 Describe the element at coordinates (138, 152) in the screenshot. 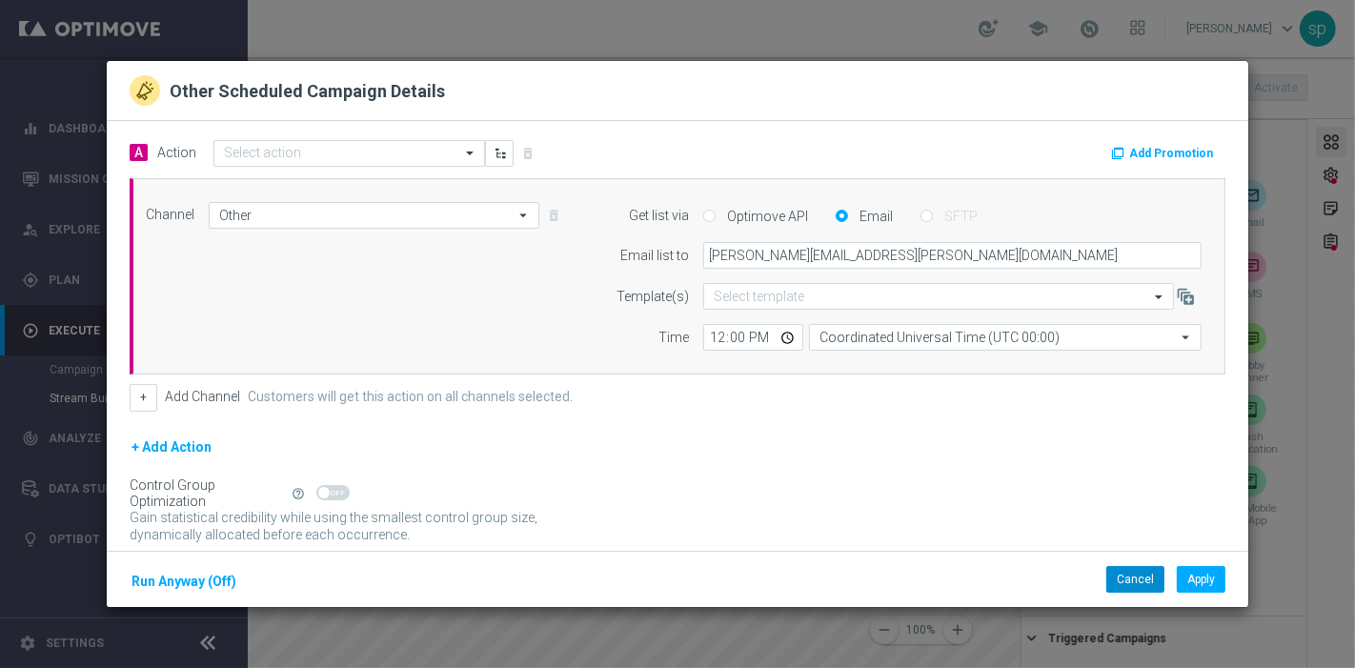

I see `span: A` at that location.